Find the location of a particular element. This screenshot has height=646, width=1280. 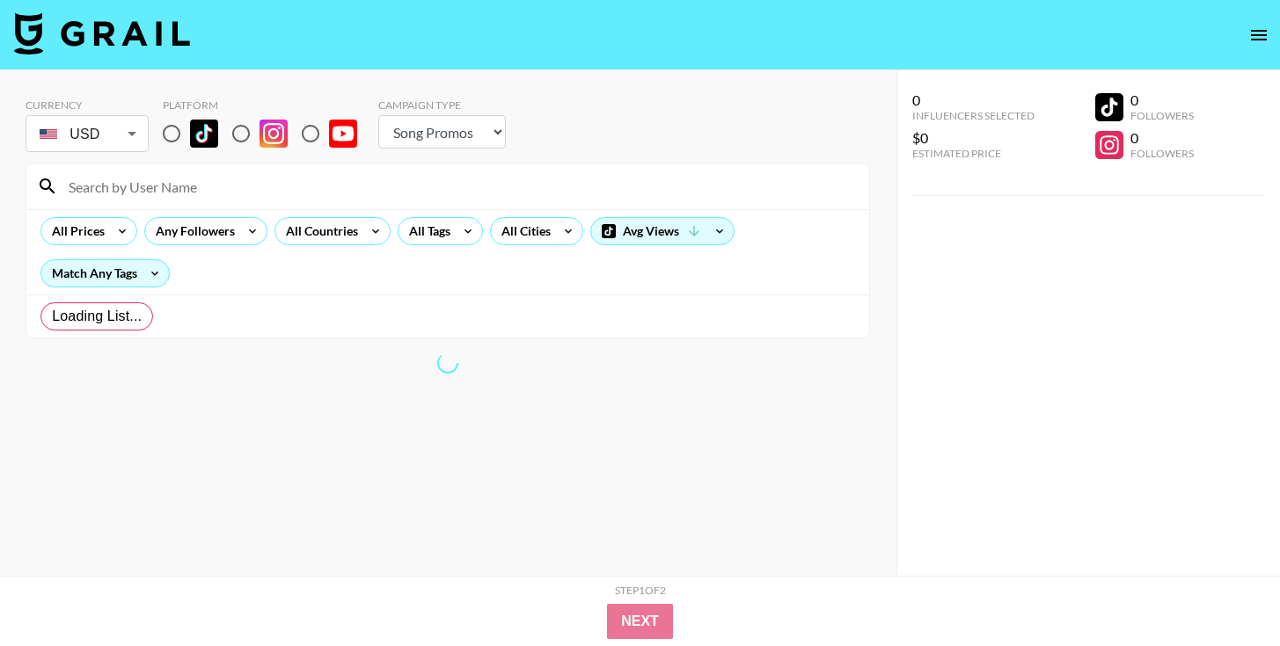

div: USD is located at coordinates (87, 134).